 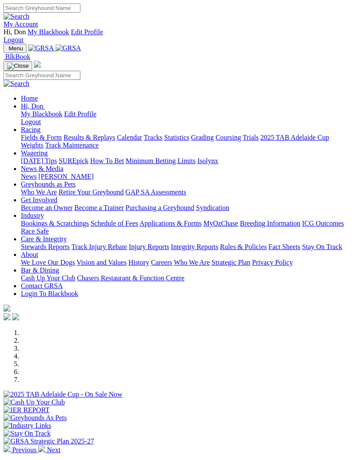 What do you see at coordinates (73, 161) in the screenshot?
I see `a: SUREpick` at bounding box center [73, 161].